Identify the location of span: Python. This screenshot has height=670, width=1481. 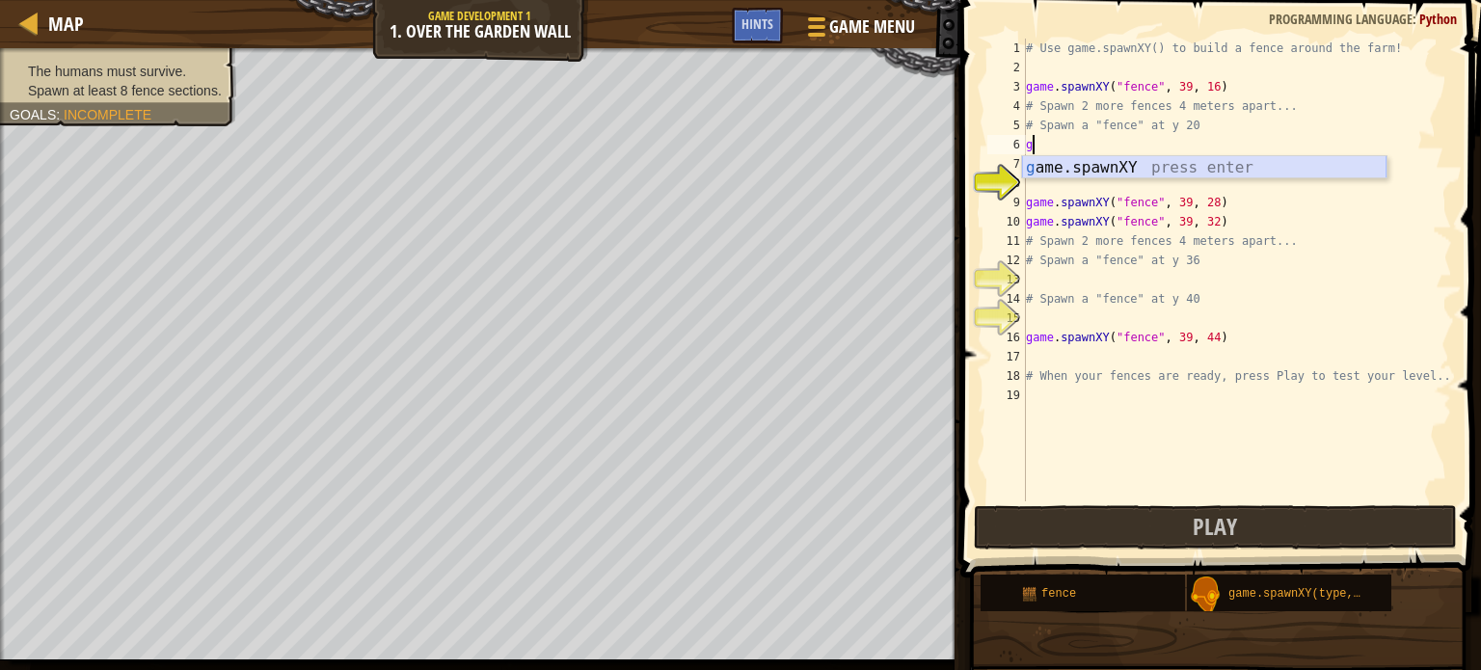
(1437, 18).